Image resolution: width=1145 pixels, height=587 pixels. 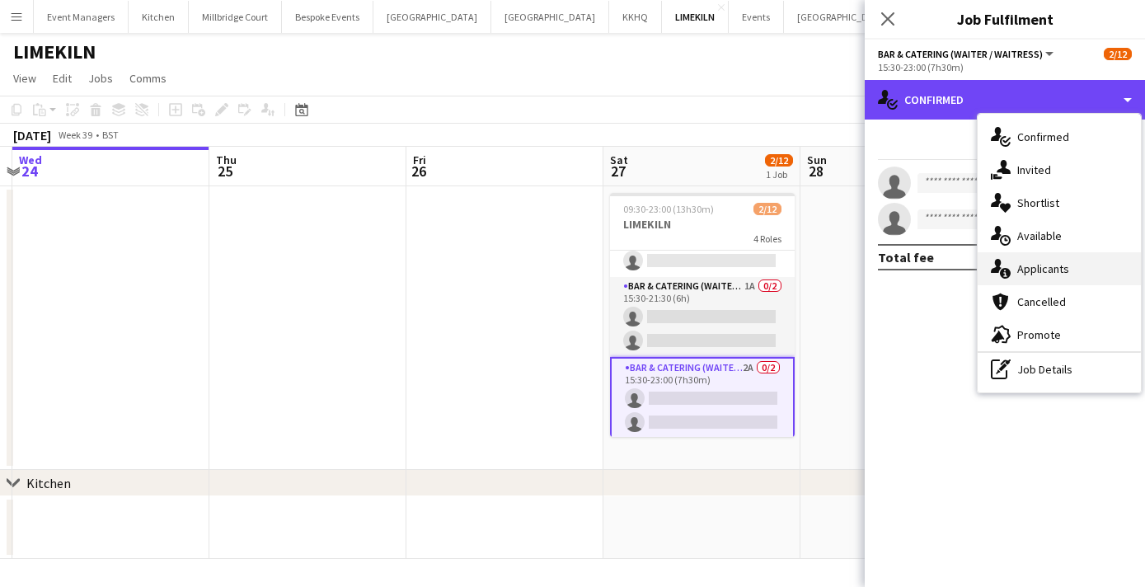 What do you see at coordinates (617, 171) in the screenshot?
I see `span: 27` at bounding box center [617, 171].